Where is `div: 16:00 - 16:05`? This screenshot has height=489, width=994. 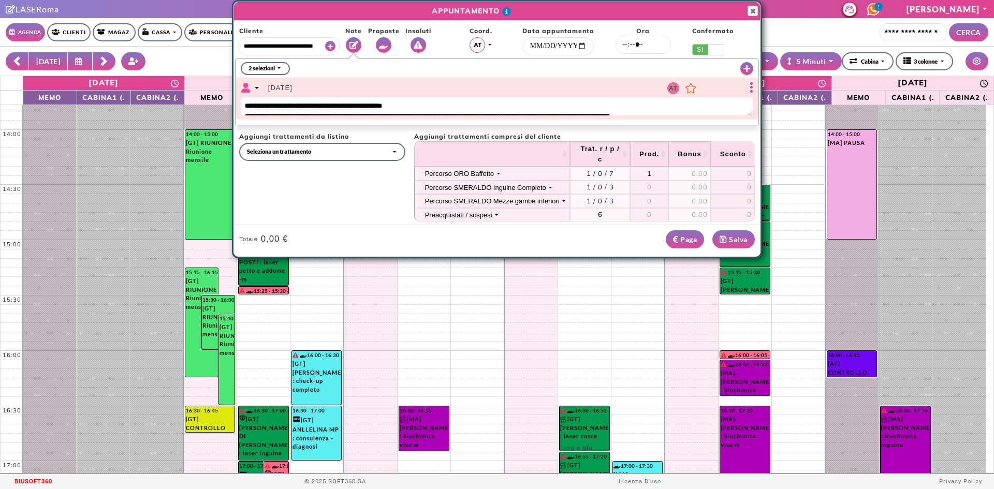
div: 16:00 - 16:05 is located at coordinates (746, 355).